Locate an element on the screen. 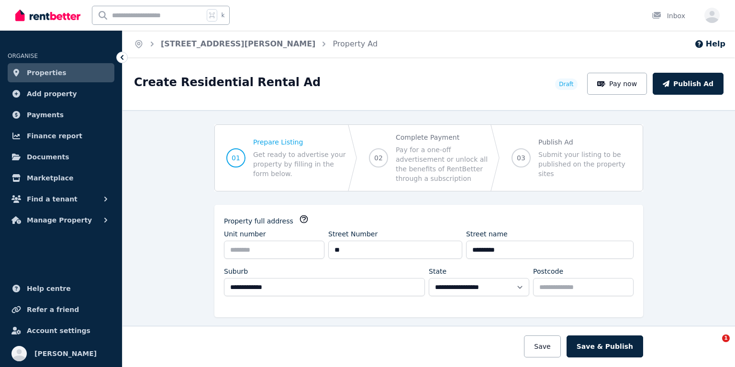 The width and height of the screenshot is (735, 367). span: Finance report is located at coordinates (55, 136).